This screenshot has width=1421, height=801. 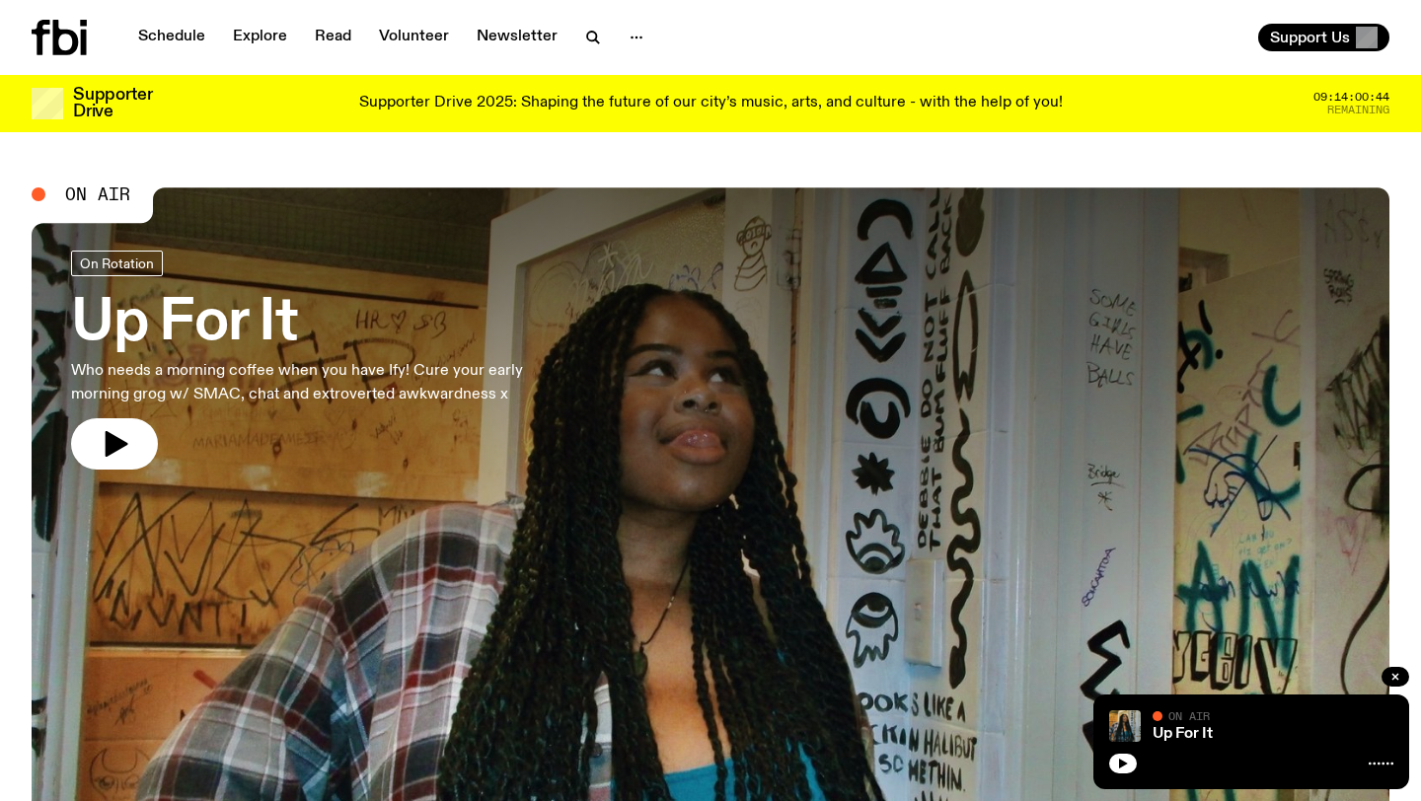 What do you see at coordinates (1357, 110) in the screenshot?
I see `span: Remaining` at bounding box center [1357, 110].